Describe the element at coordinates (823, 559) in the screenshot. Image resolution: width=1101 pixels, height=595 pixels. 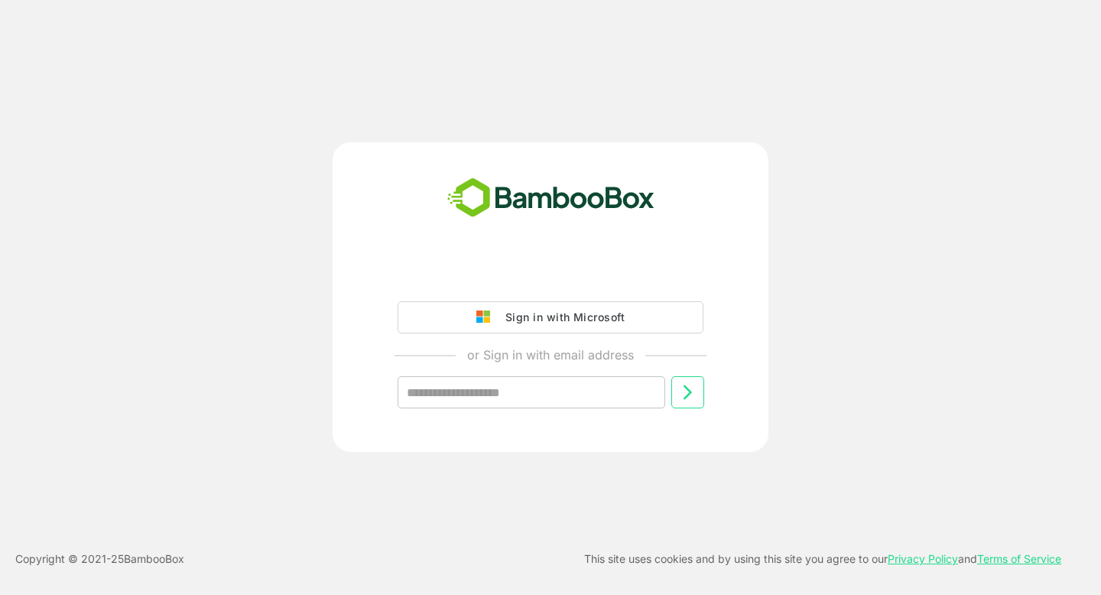
I see `p: This site uses cookies and by using this site you agree to our and` at that location.